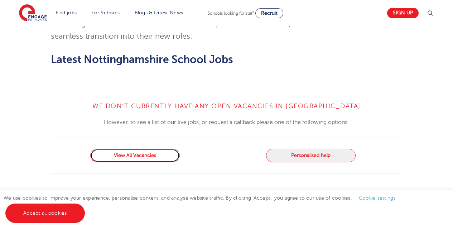 The width and height of the screenshot is (453, 229). Describe the element at coordinates (203, 205) in the screenshot. I see `span: We use cookies to improve your experience, personalise content, and analyse website traffic. By c...` at that location.